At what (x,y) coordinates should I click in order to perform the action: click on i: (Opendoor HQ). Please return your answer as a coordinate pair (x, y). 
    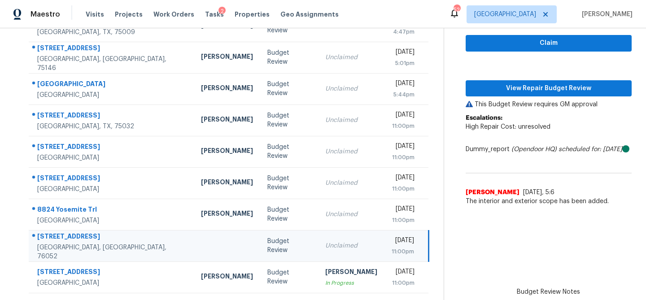
    Looking at the image, I should click on (534, 149).